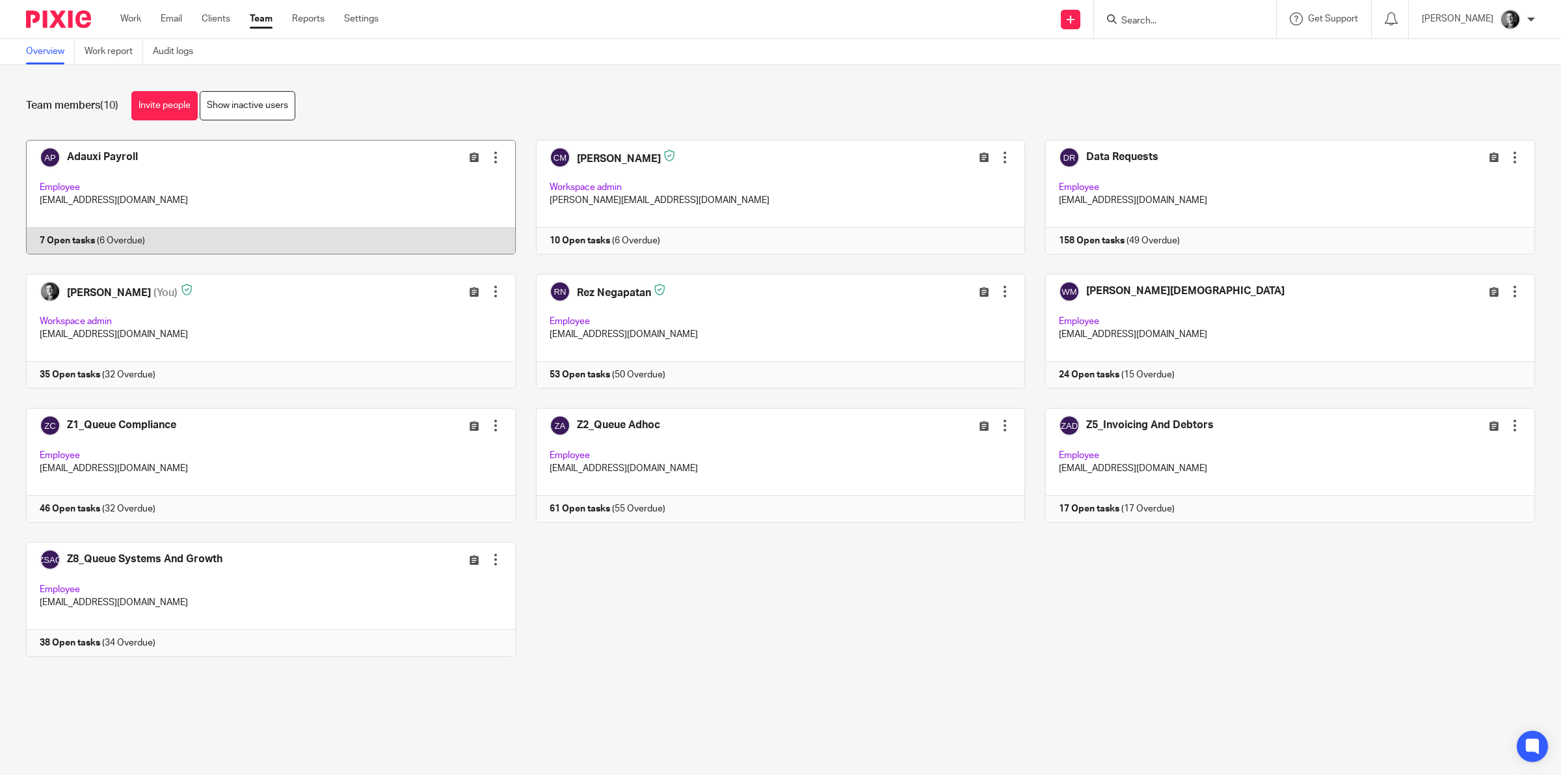 This screenshot has height=775, width=1561. I want to click on a: Clients, so click(216, 19).